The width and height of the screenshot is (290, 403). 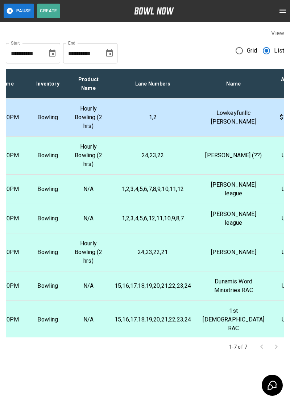 What do you see at coordinates (110, 53) in the screenshot?
I see `button: Choose date, selected date is Sep 22, 2025` at bounding box center [110, 53].